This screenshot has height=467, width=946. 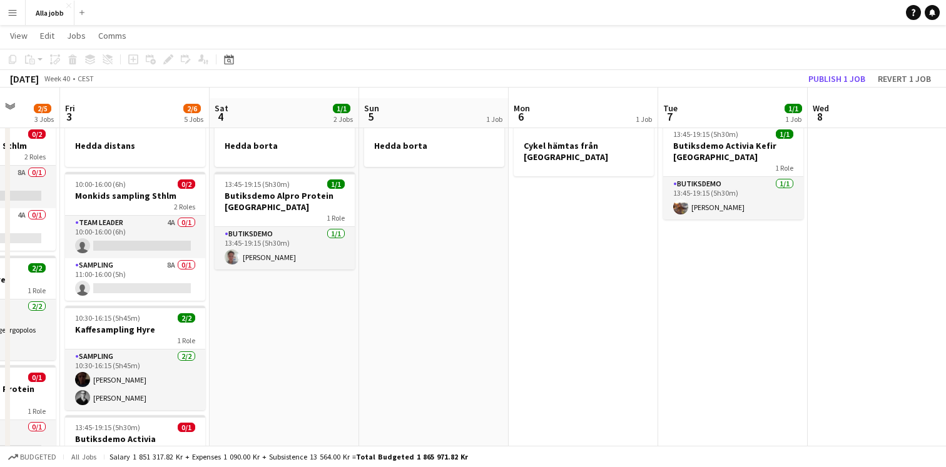 I want to click on span: Mon, so click(x=522, y=108).